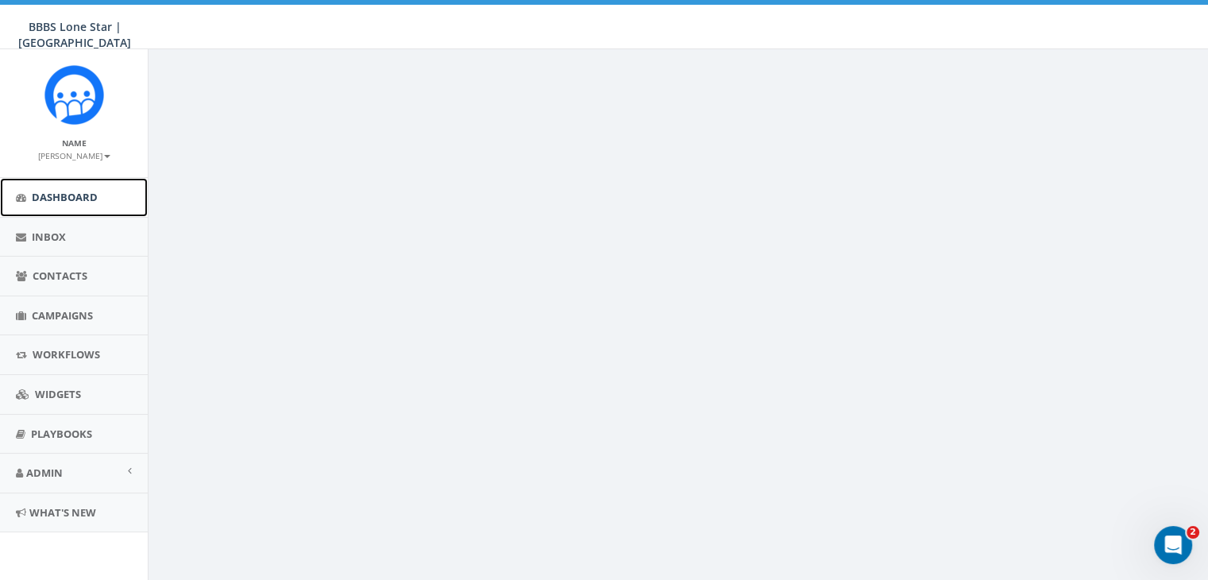 The height and width of the screenshot is (580, 1208). I want to click on span: Widgets, so click(58, 394).